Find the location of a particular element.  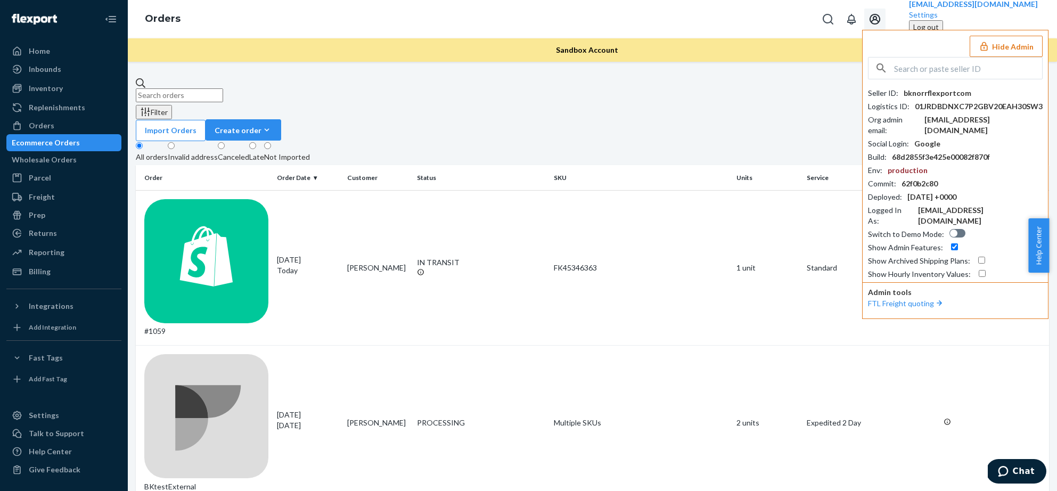

th: Order Date is located at coordinates (307, 178).